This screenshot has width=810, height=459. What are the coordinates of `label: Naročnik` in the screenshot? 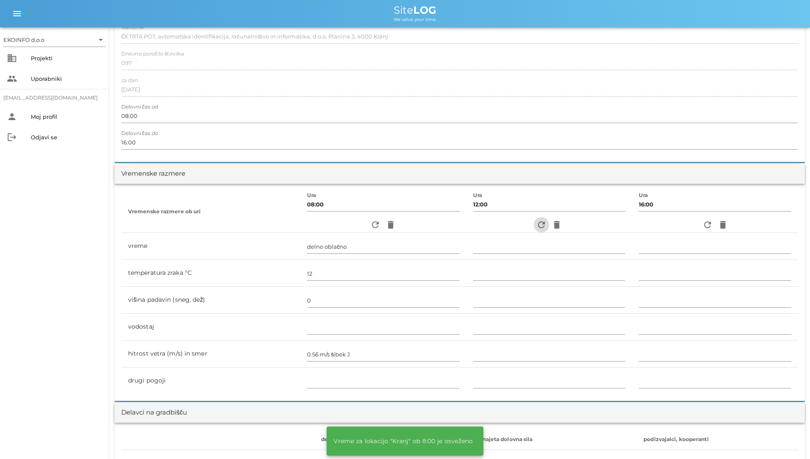 It's located at (132, 27).